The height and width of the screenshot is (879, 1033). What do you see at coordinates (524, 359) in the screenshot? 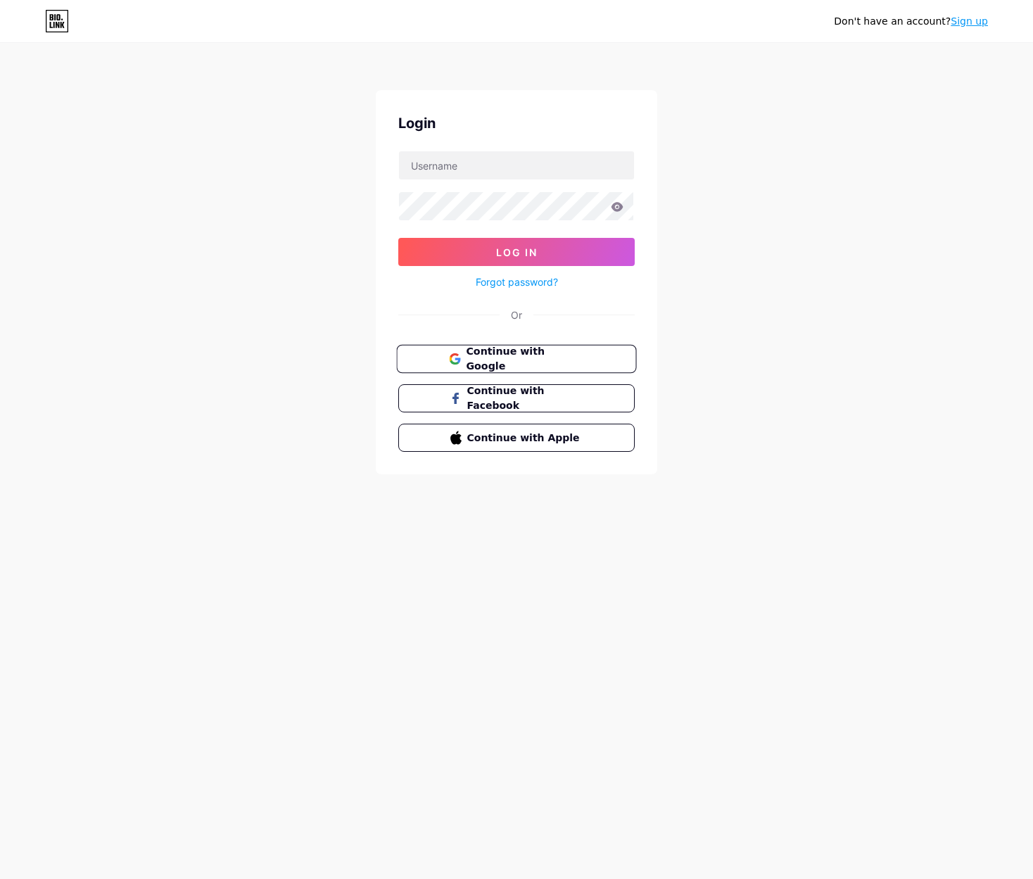
I see `span: Continue with Google` at bounding box center [524, 359].